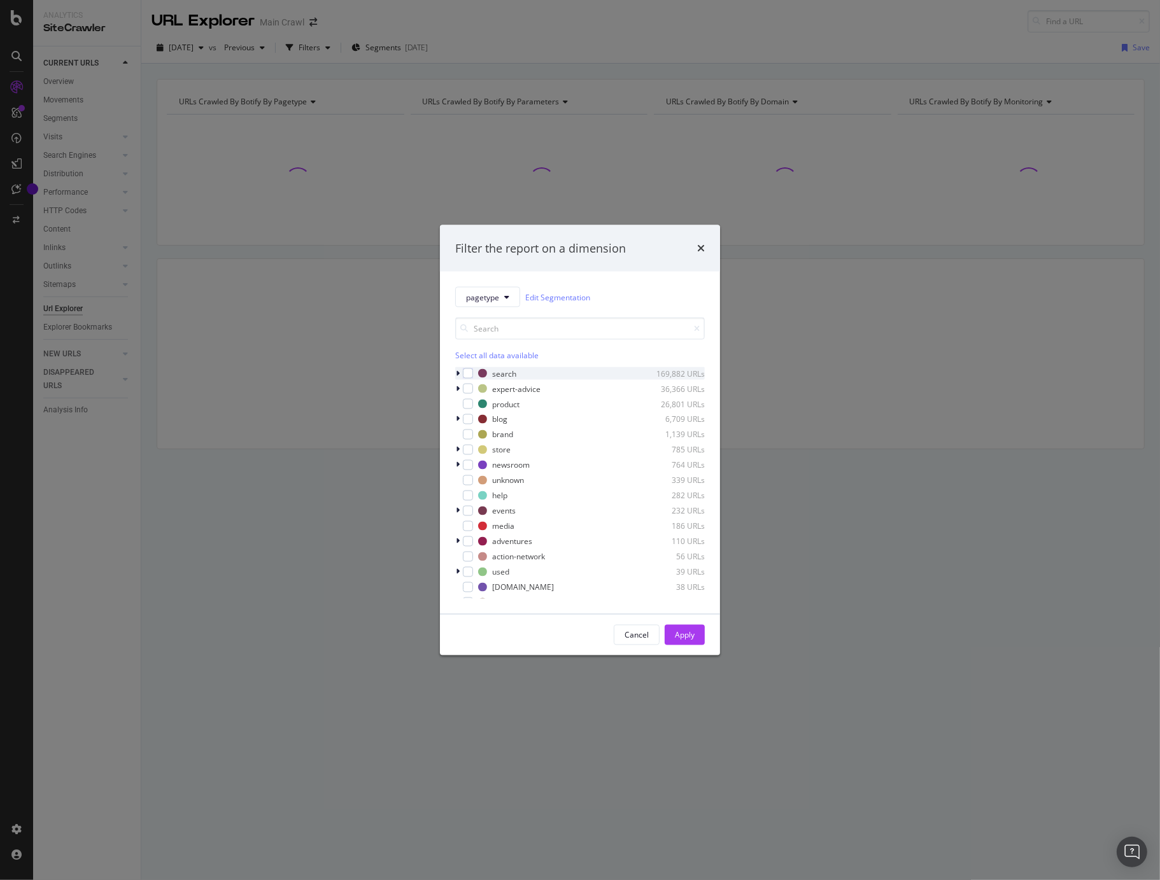  I want to click on div: brand, so click(502, 434).